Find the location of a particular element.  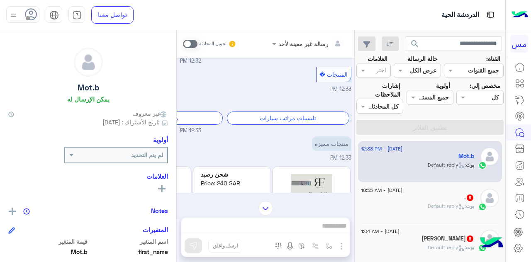

label: مخصص إلى: is located at coordinates (485, 85).